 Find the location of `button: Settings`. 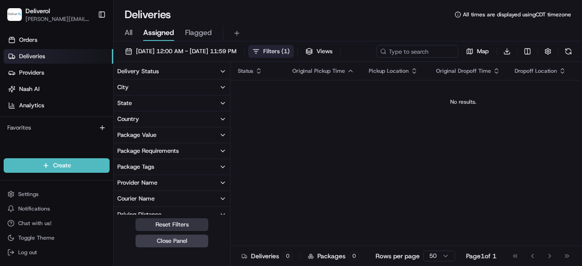

button: Settings is located at coordinates (56, 194).